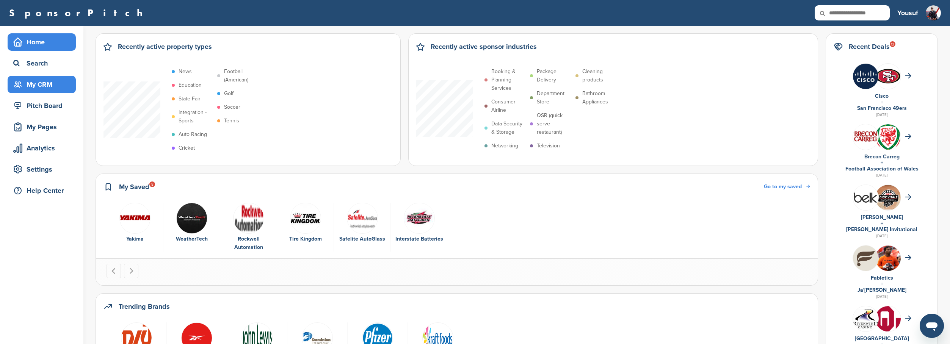 This screenshot has width=950, height=344. Describe the element at coordinates (882, 169) in the screenshot. I see `a: Football Association of Wales` at that location.